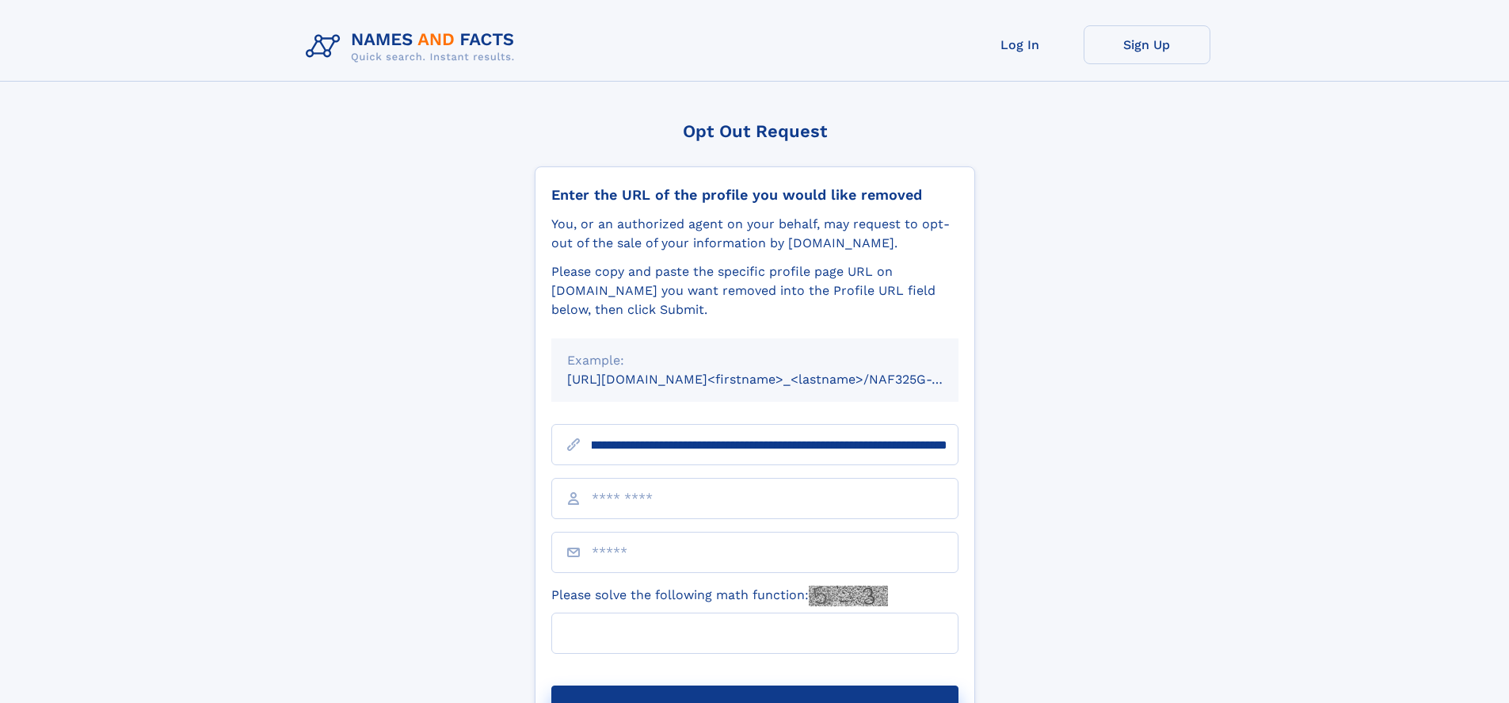  What do you see at coordinates (755, 195) in the screenshot?
I see `div: Enter the URL of the profile you would like removed` at bounding box center [755, 195].